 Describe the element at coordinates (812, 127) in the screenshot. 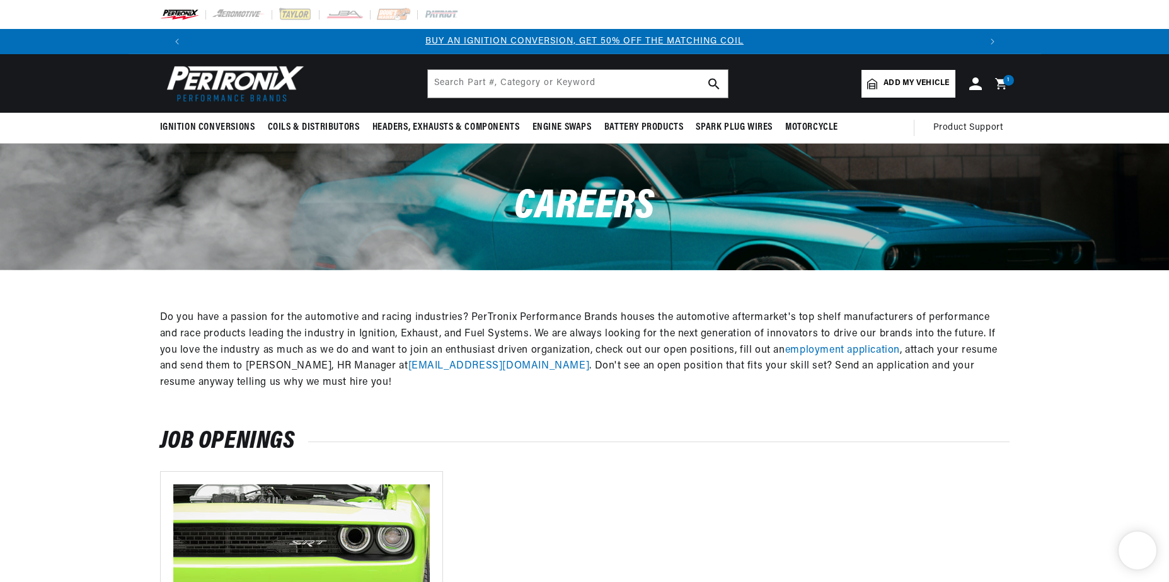

I see `summary: Motorcycle` at that location.